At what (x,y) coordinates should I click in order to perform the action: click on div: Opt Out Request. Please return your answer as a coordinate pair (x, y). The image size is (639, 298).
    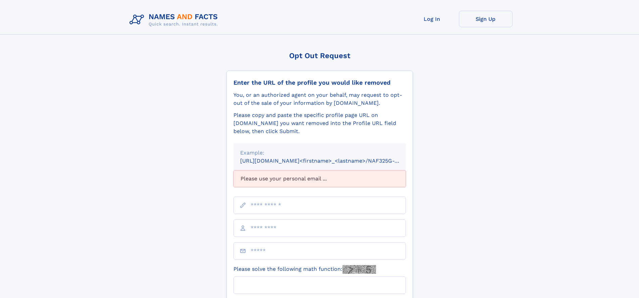
    Looking at the image, I should click on (320, 55).